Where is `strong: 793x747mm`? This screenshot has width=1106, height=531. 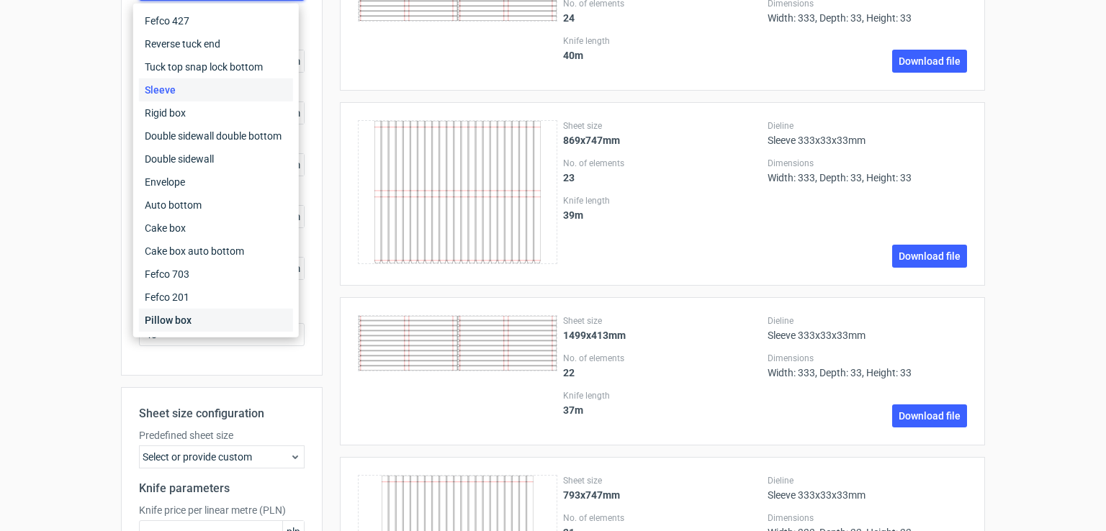
strong: 793x747mm is located at coordinates (591, 495).